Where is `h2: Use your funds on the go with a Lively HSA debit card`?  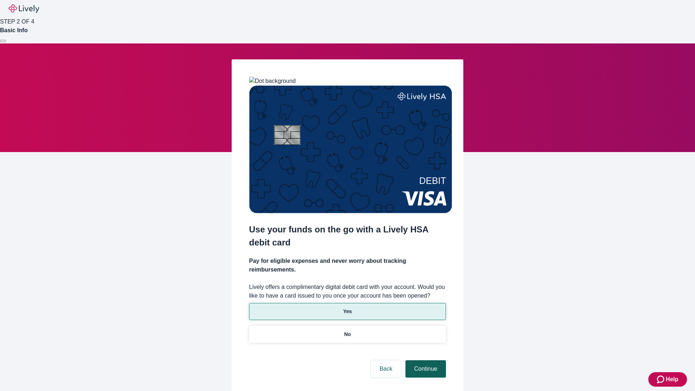 h2: Use your funds on the go with a Lively HSA debit card is located at coordinates (348, 236).